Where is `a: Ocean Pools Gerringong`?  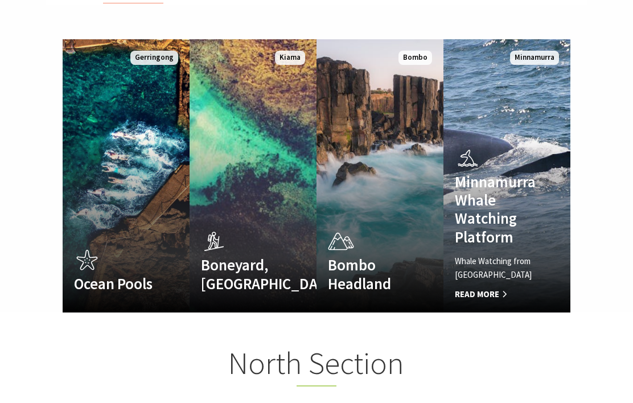 a: Ocean Pools Gerringong is located at coordinates (126, 176).